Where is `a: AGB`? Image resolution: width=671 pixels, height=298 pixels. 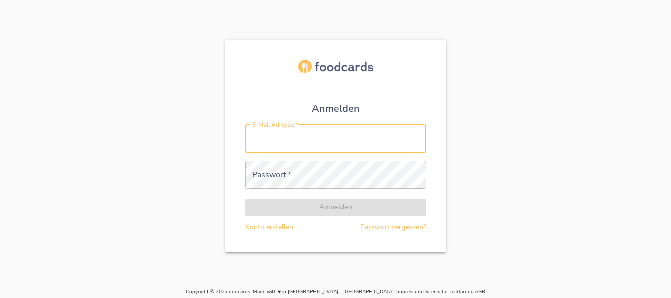
a: AGB is located at coordinates (480, 291).